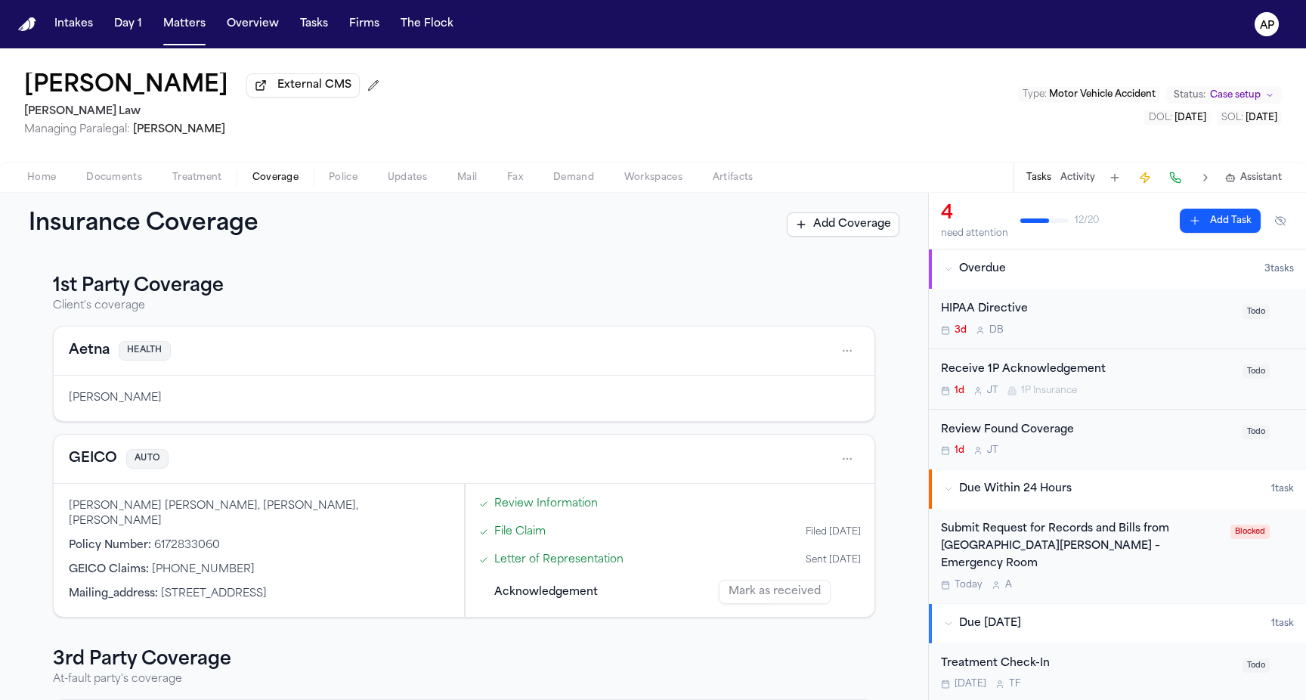  Describe the element at coordinates (144, 351) in the screenshot. I see `span: HEALTH` at that location.